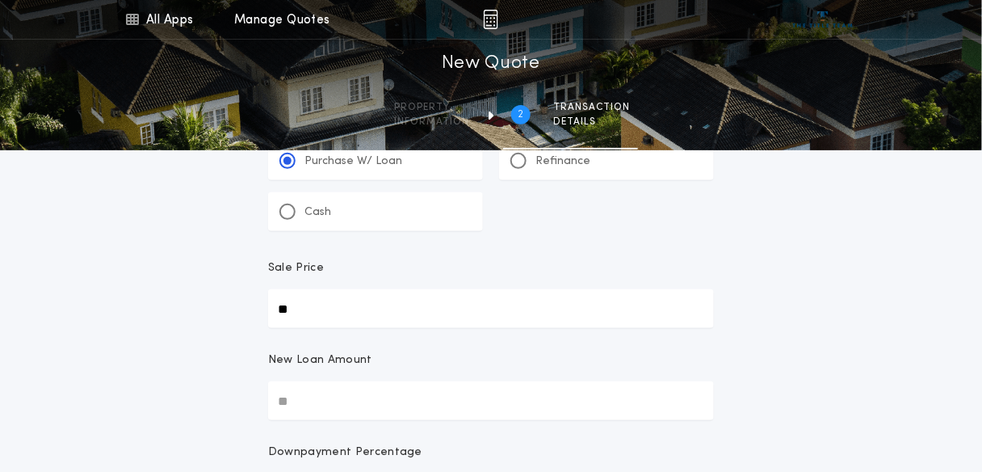 This screenshot has height=472, width=982. Describe the element at coordinates (431, 122) in the screenshot. I see `span: information` at that location.